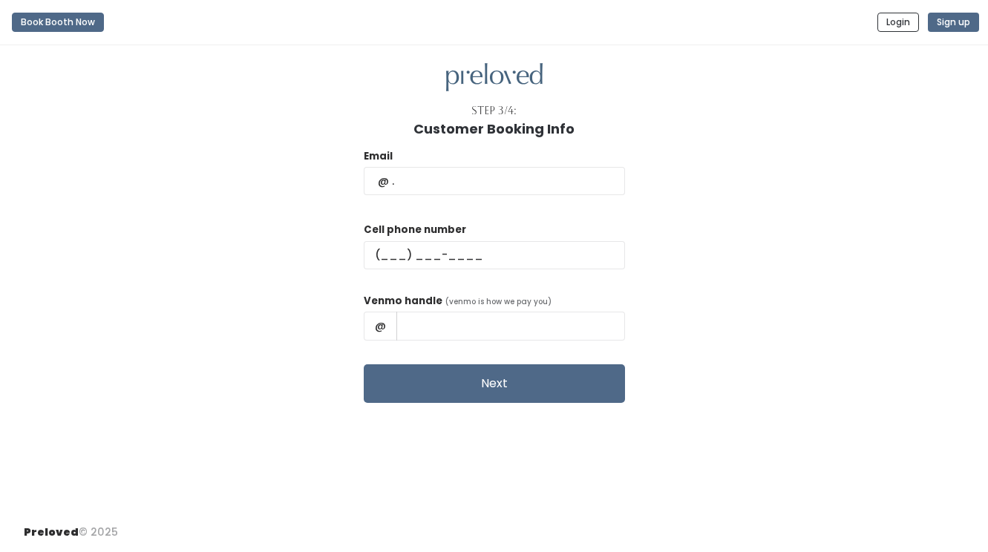 This screenshot has height=552, width=988. What do you see at coordinates (494, 111) in the screenshot?
I see `div: Step 3/4:` at bounding box center [494, 111].